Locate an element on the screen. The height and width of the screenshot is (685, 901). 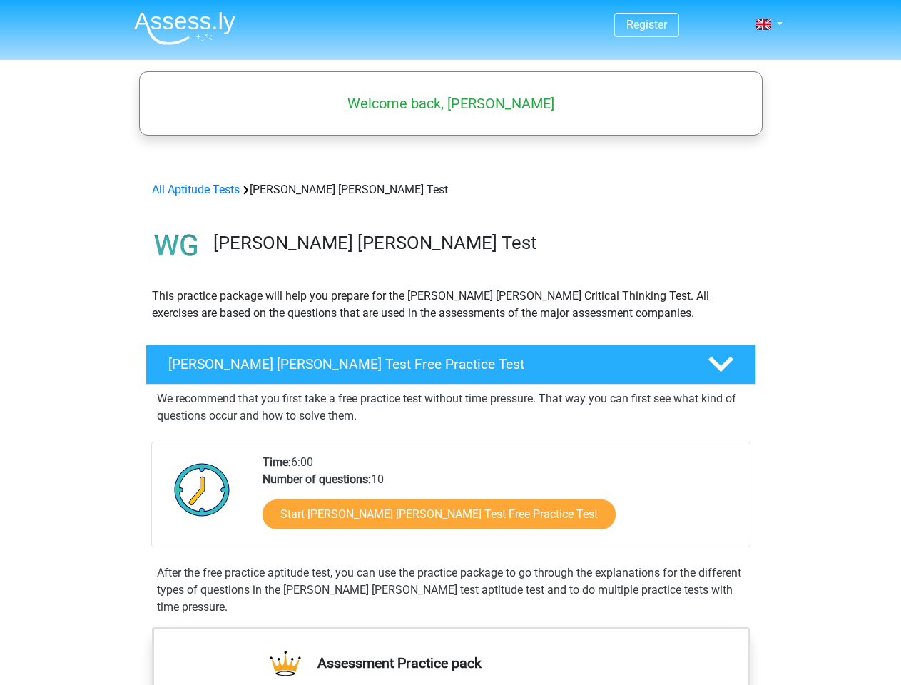
img: Assessly is located at coordinates (185, 28).